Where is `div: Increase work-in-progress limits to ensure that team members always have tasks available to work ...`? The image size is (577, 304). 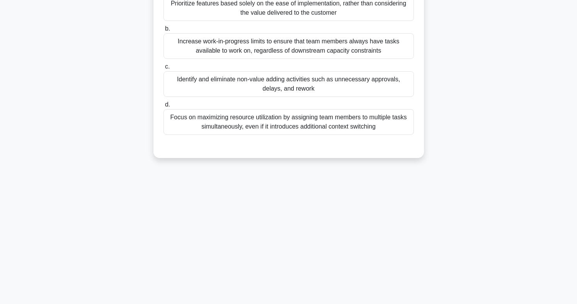 div: Increase work-in-progress limits to ensure that team members always have tasks available to work ... is located at coordinates (289, 46).